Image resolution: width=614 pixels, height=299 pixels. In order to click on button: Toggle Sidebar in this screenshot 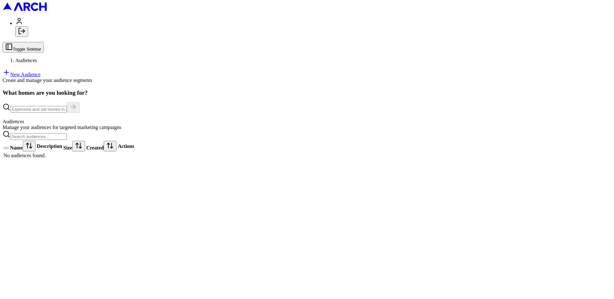, I will do `click(23, 47)`.